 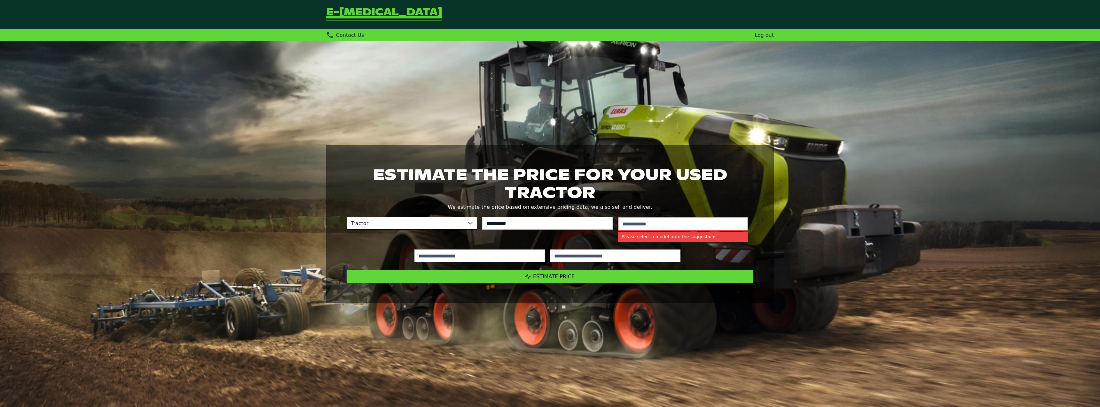 I want to click on button: Estimate Price, so click(x=550, y=276).